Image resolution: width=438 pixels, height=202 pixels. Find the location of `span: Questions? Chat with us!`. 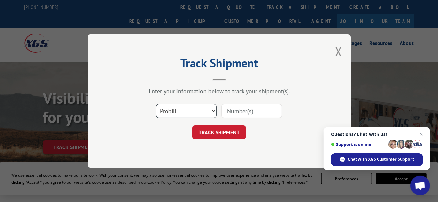

span: Questions? Chat with us! is located at coordinates (377, 134).